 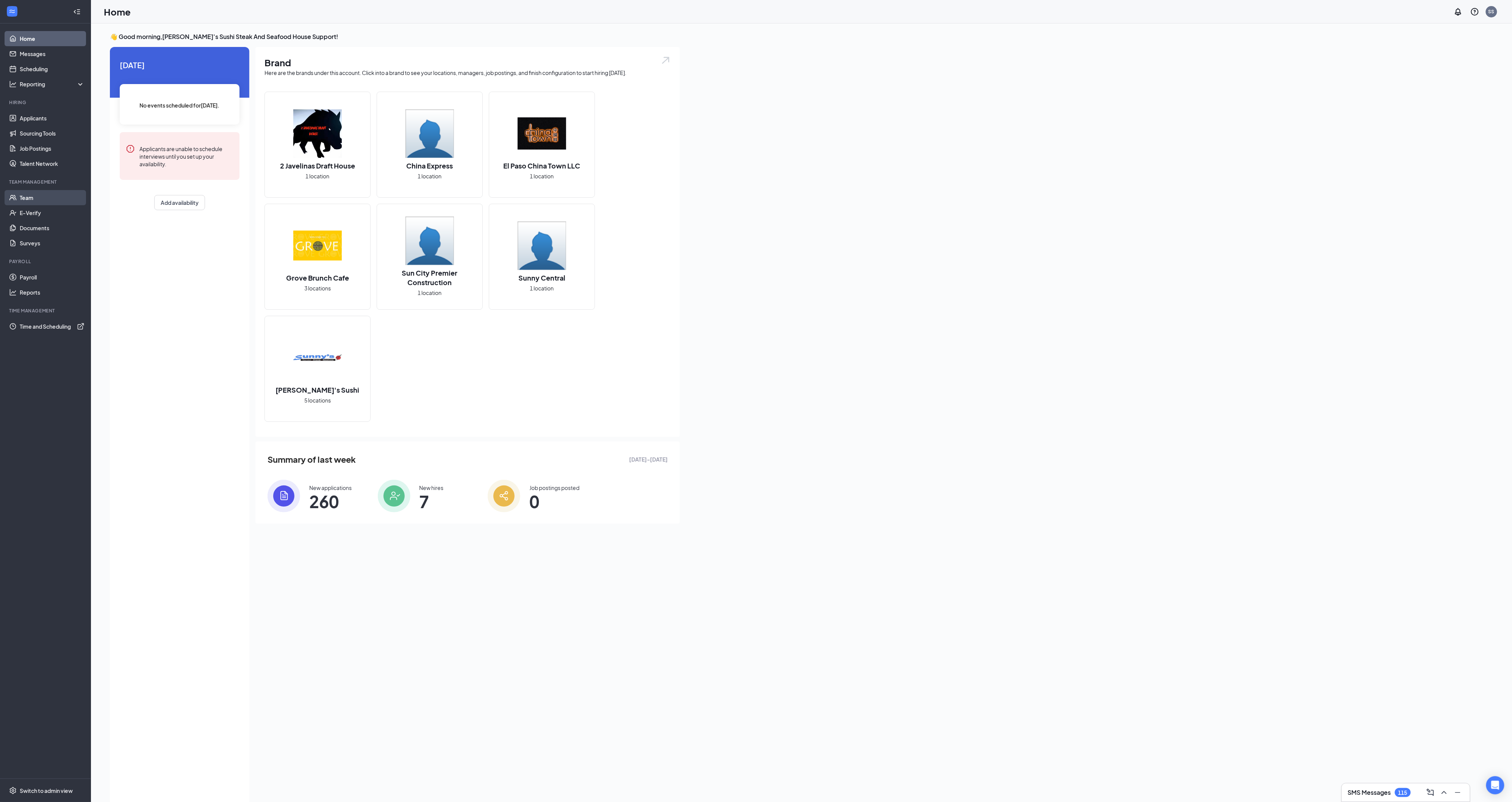 What do you see at coordinates (1443, 792) in the screenshot?
I see `svg: ChevronUp` at bounding box center [1443, 792].